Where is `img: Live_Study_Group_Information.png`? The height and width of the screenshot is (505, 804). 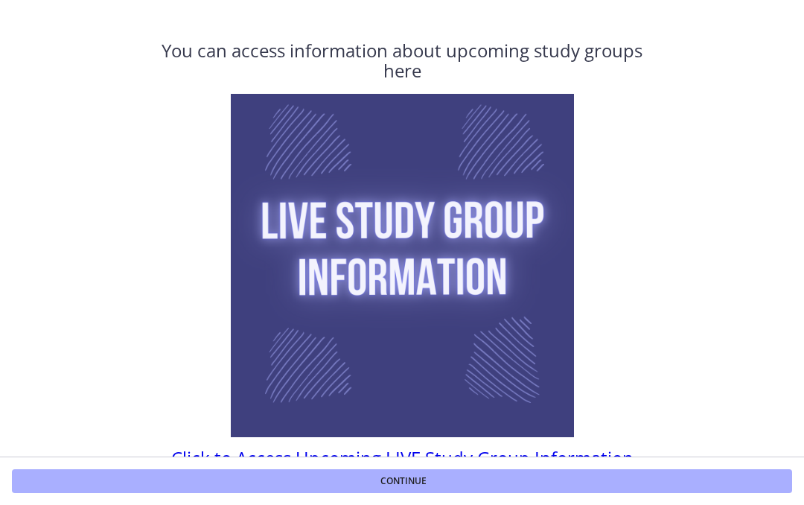 img: Live_Study_Group_Information.png is located at coordinates (402, 265).